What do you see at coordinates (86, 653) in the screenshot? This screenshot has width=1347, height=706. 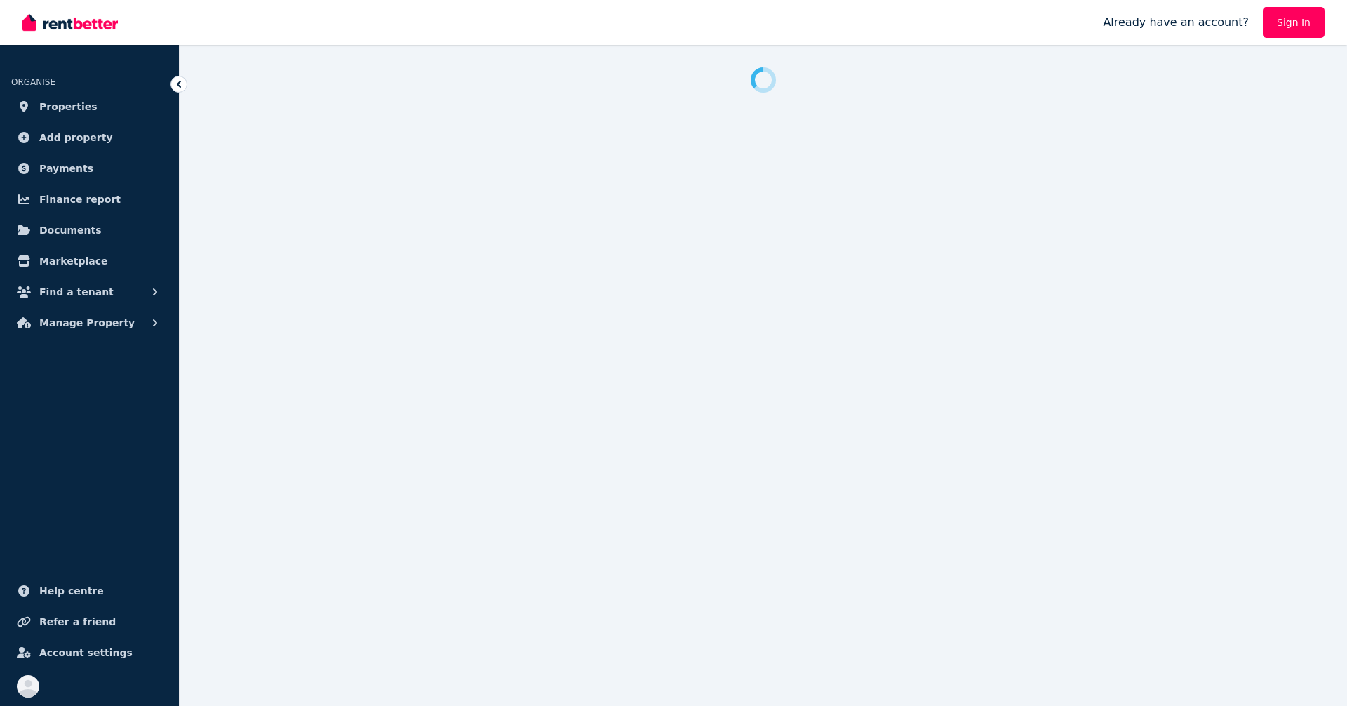 I see `span: Account settings` at bounding box center [86, 653].